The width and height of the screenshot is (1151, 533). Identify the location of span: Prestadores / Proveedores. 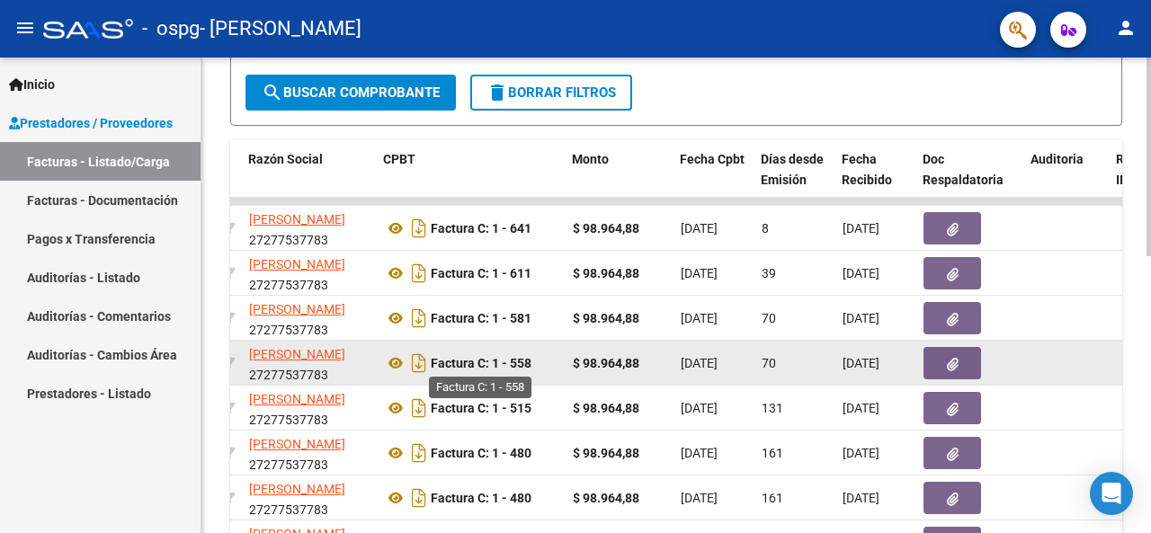
(91, 123).